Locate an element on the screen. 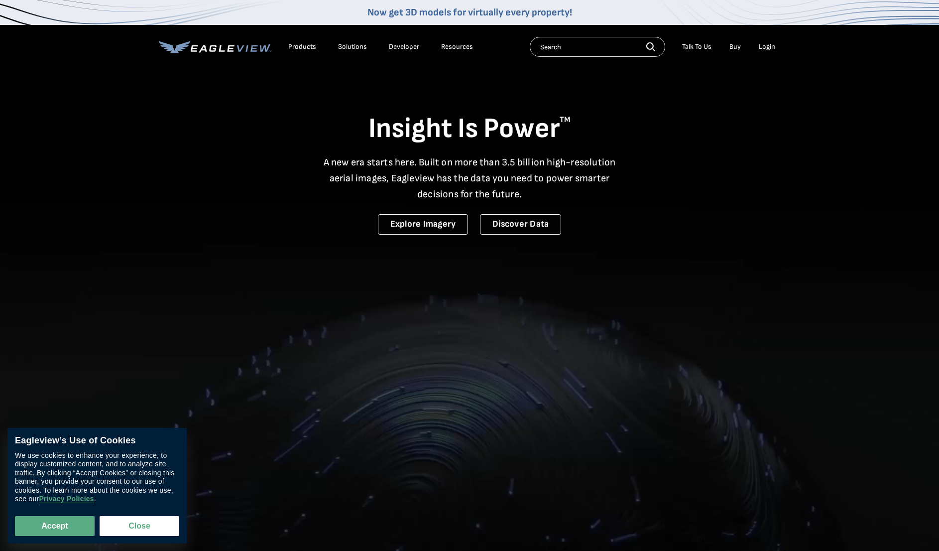 This screenshot has height=551, width=939. div: Solutions is located at coordinates (352, 47).